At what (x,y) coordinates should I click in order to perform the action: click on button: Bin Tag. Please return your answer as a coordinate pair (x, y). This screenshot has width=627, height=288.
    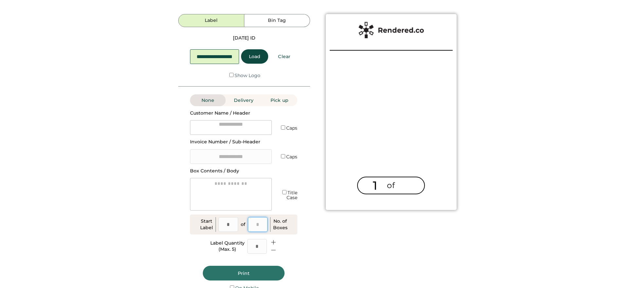
    Looking at the image, I should click on (277, 21).